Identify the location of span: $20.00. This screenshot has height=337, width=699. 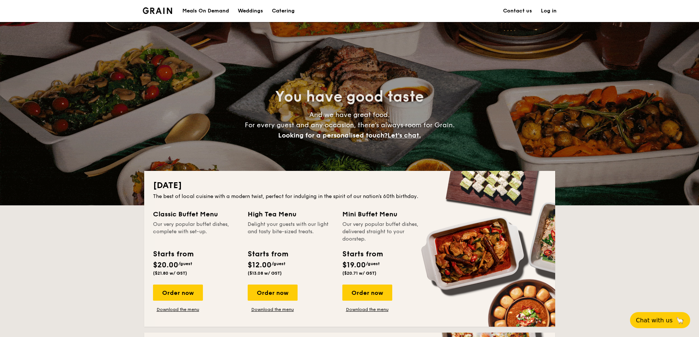
(165, 265).